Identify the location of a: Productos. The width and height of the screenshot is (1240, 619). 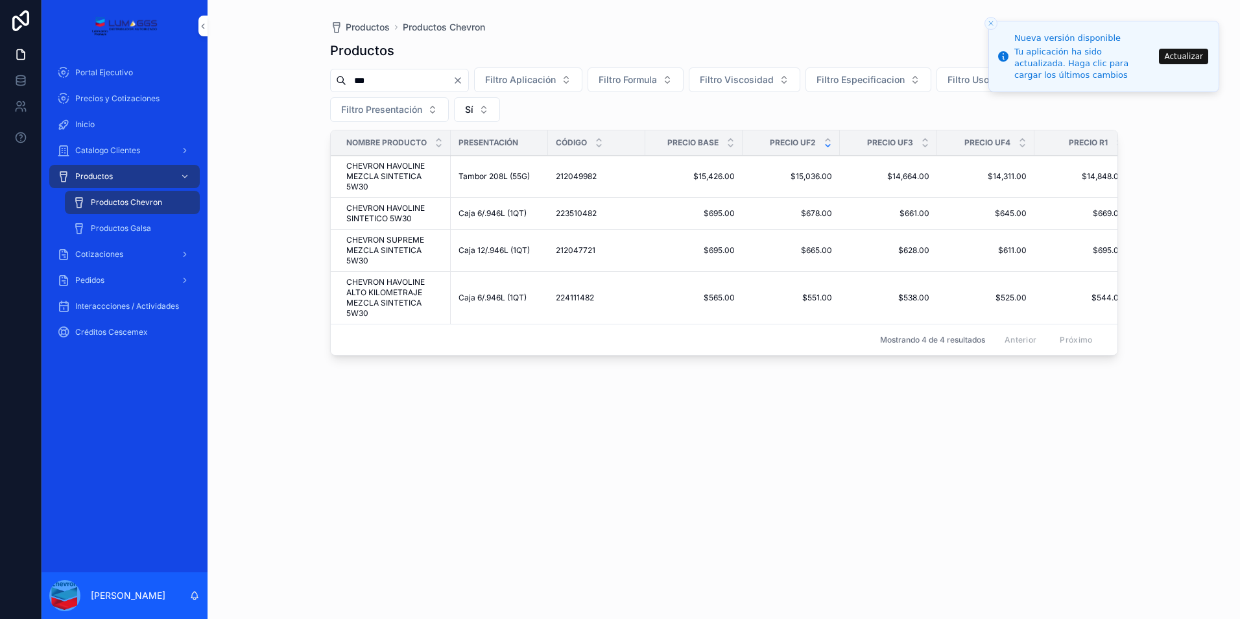
(360, 27).